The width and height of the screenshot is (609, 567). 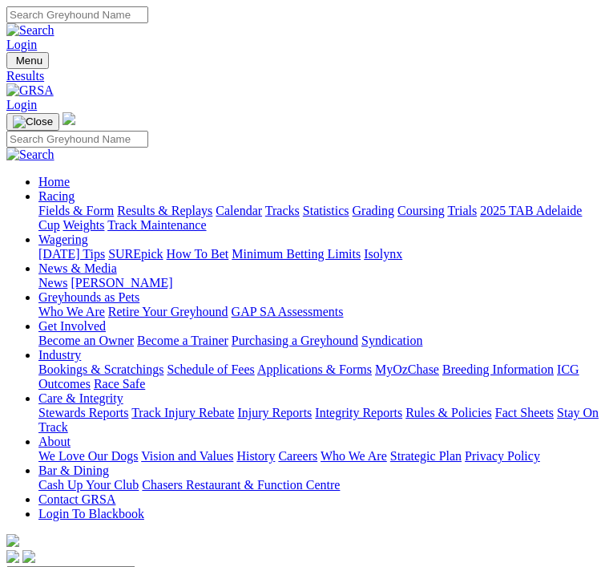 I want to click on div: Industry, so click(x=321, y=377).